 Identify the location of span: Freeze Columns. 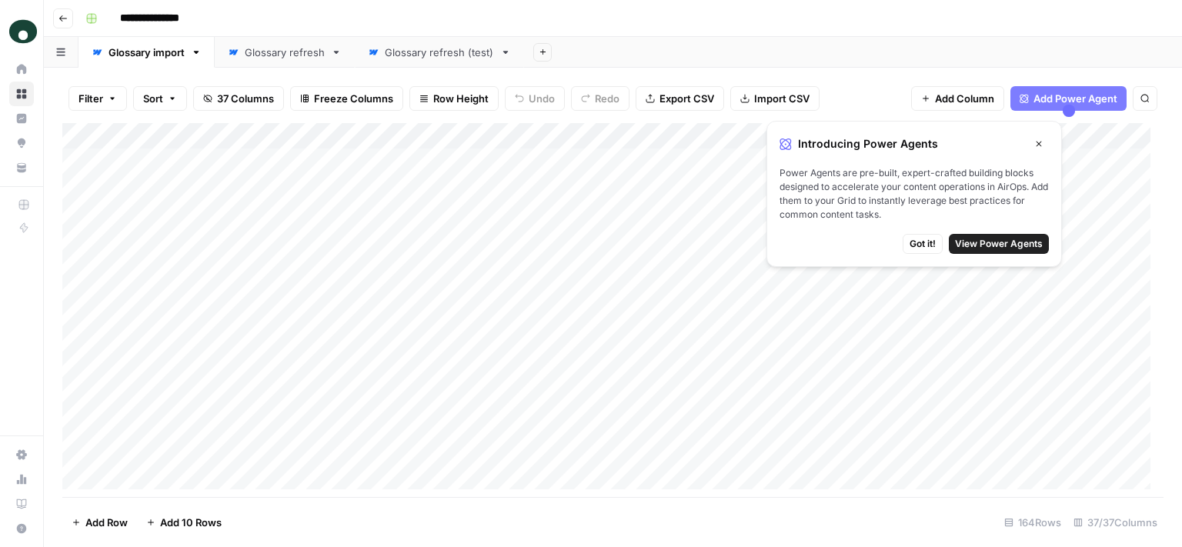
(353, 98).